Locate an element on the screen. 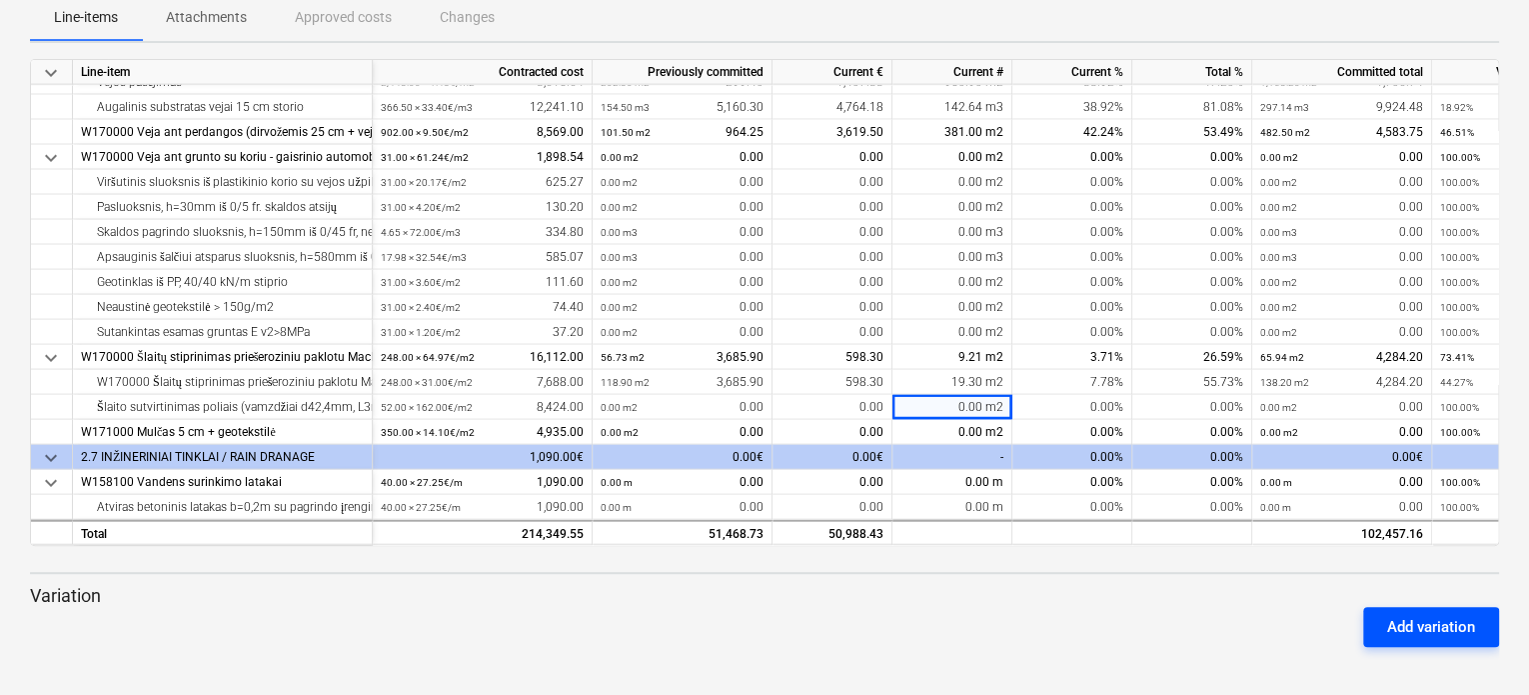  small: 31.00 × 1.20€ / m2 is located at coordinates (421, 332).